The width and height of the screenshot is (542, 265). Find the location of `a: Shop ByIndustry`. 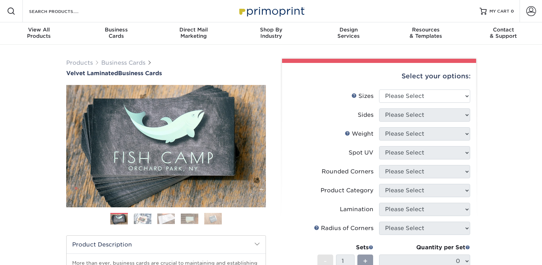

a: Shop ByIndustry is located at coordinates (271, 34).